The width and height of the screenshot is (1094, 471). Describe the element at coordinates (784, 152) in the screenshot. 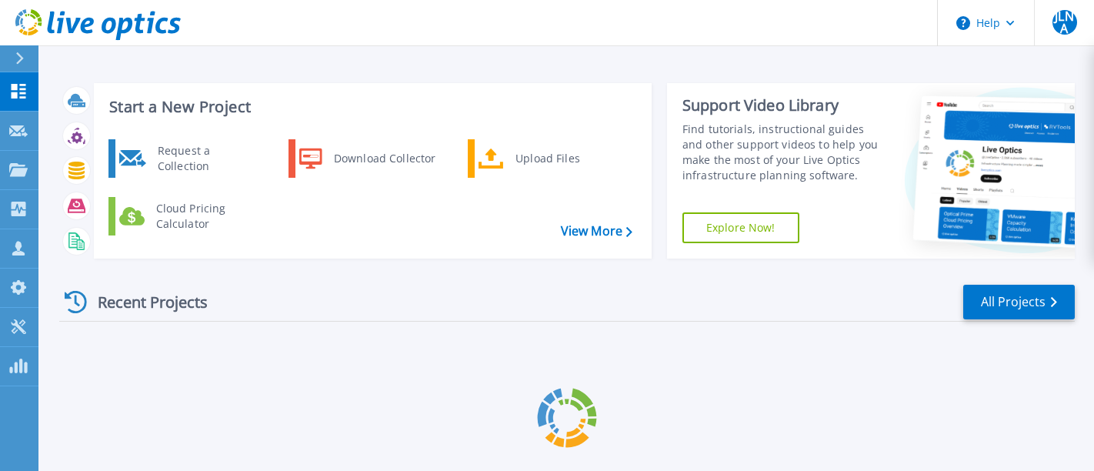

I see `div: Find tutorials, instructional guides and other support videos to help you make the most of your L...` at that location.